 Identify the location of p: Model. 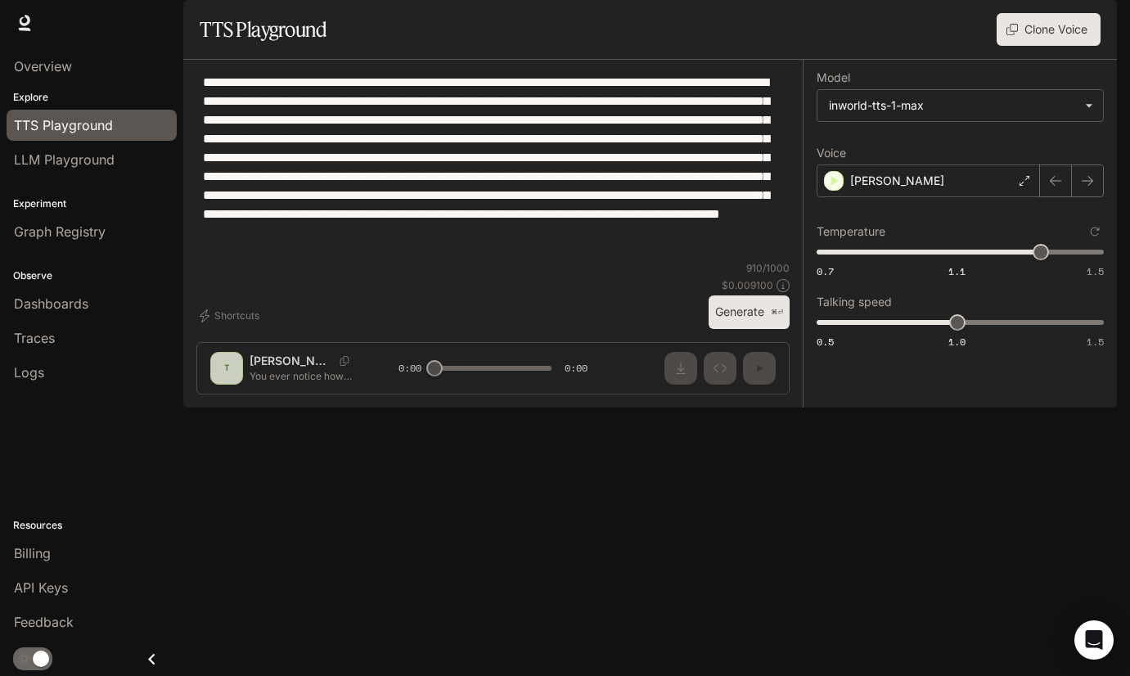
(833, 78).